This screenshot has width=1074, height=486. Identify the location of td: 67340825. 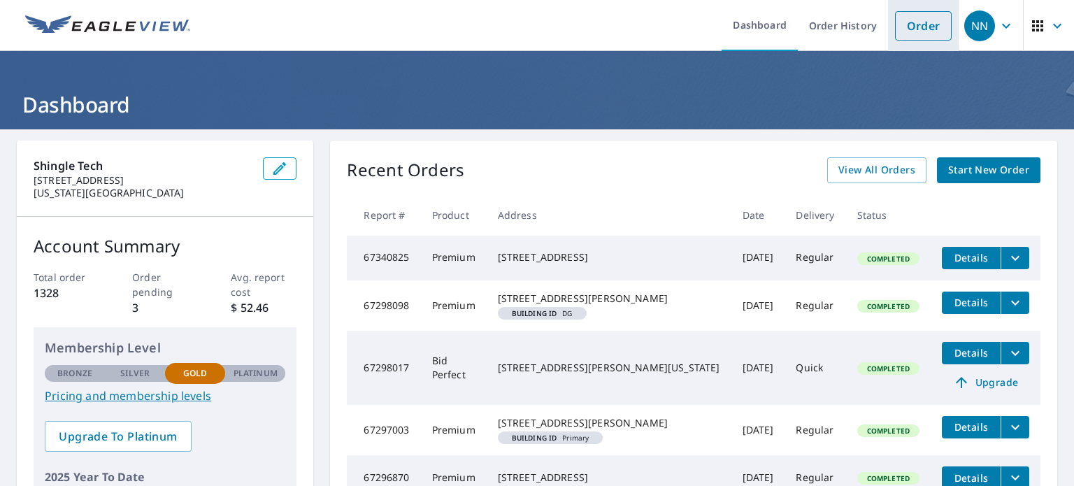
(383, 258).